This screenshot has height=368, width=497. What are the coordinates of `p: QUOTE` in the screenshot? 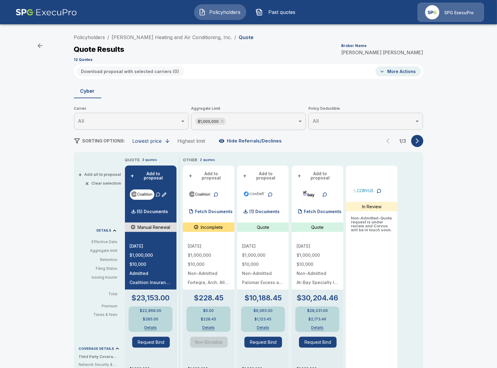 It's located at (133, 160).